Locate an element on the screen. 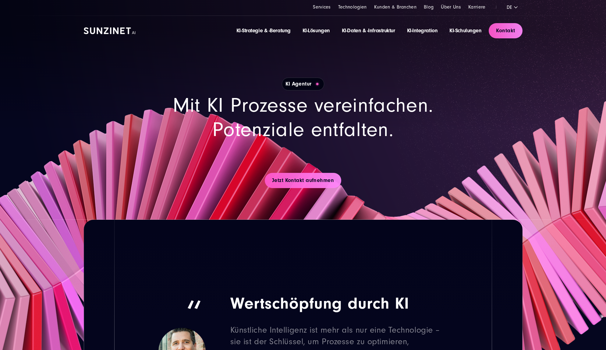 Image resolution: width=606 pixels, height=350 pixels. a: Technologien is located at coordinates (353, 7).